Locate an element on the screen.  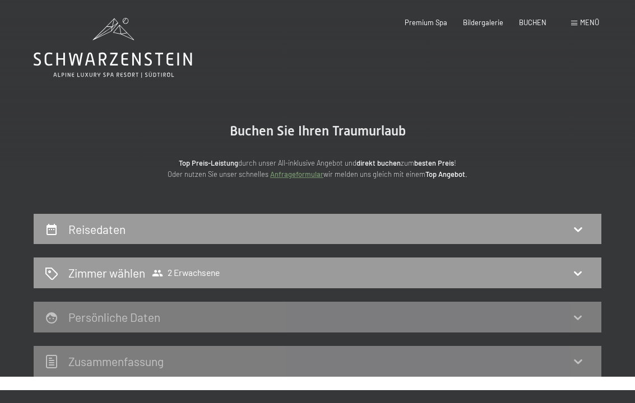
a: Premium Spa is located at coordinates (426, 22).